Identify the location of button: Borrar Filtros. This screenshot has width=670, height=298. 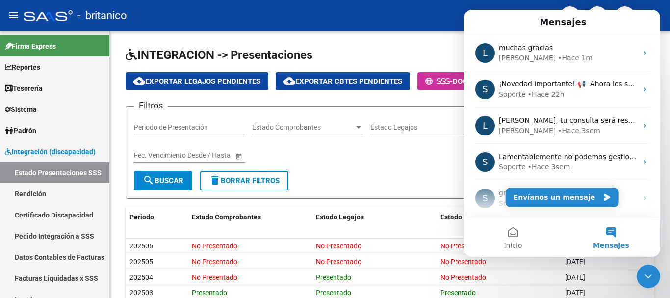
(244, 181).